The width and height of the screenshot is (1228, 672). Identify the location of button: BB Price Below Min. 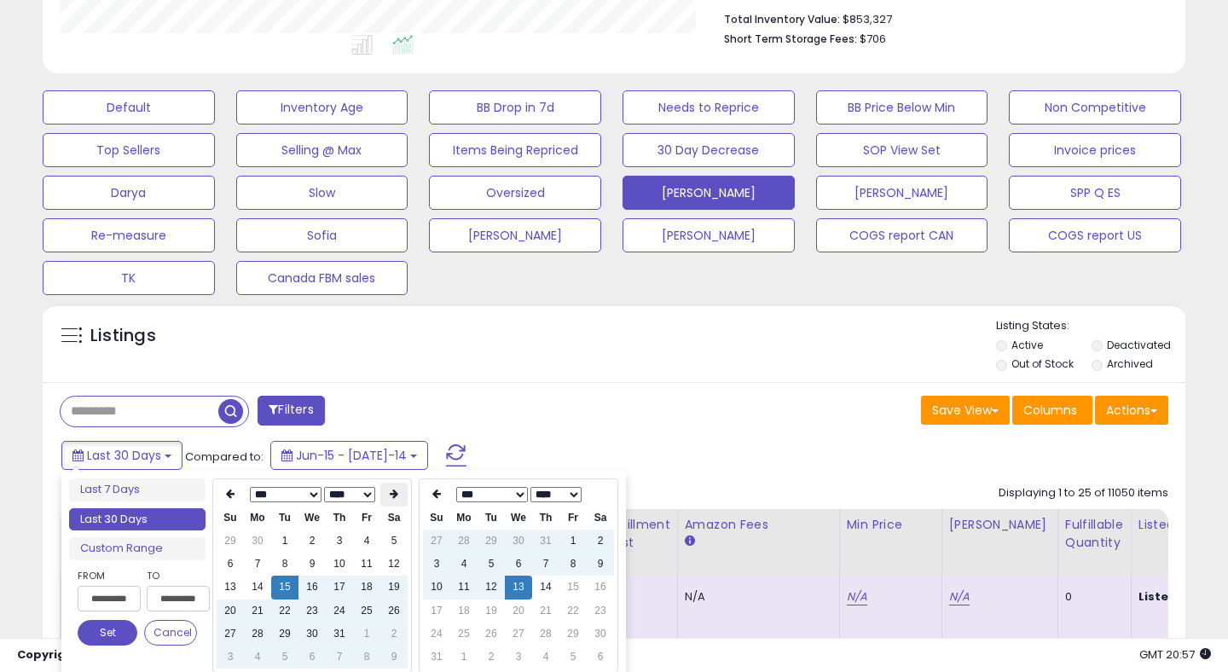
(902, 107).